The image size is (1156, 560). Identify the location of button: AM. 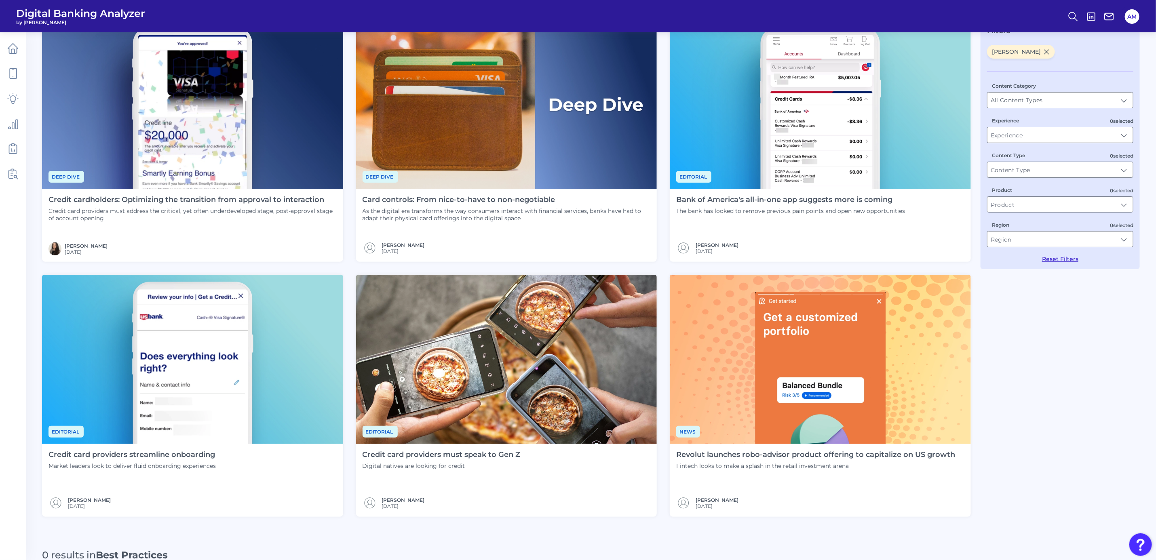
(1132, 17).